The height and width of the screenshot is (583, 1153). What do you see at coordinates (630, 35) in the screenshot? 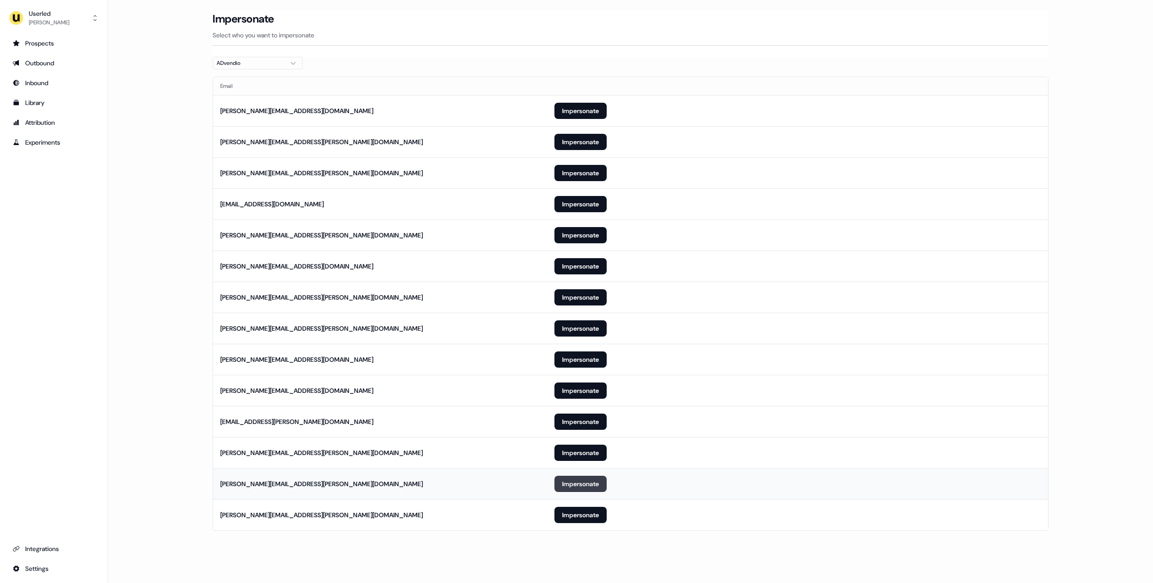
I see `p: Select who you want to impersonate` at bounding box center [630, 35].